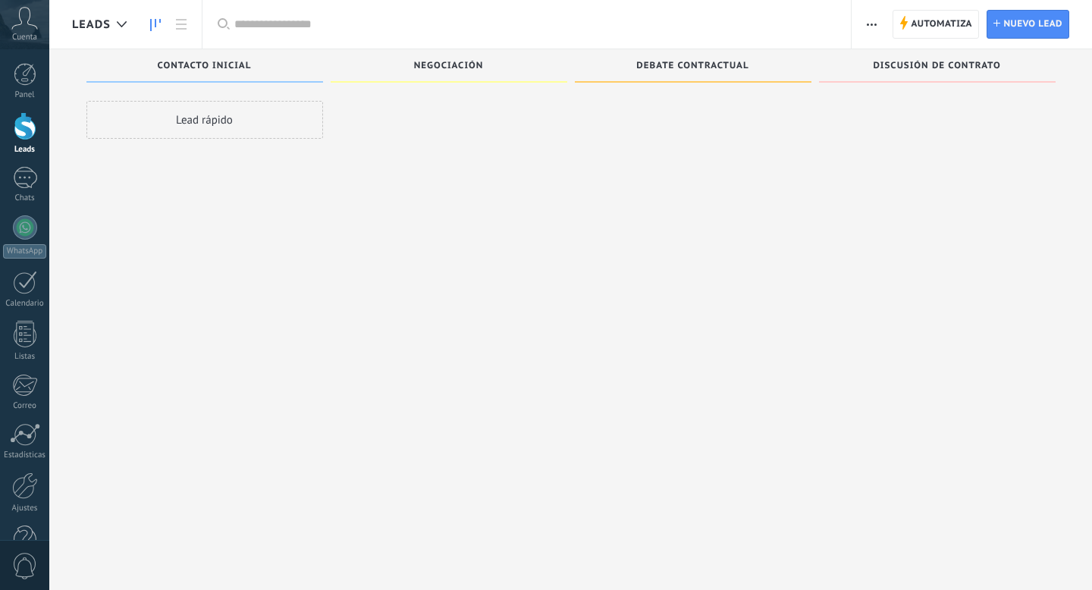 The height and width of the screenshot is (590, 1092). What do you see at coordinates (449, 67) in the screenshot?
I see `div: Negociación` at bounding box center [449, 67].